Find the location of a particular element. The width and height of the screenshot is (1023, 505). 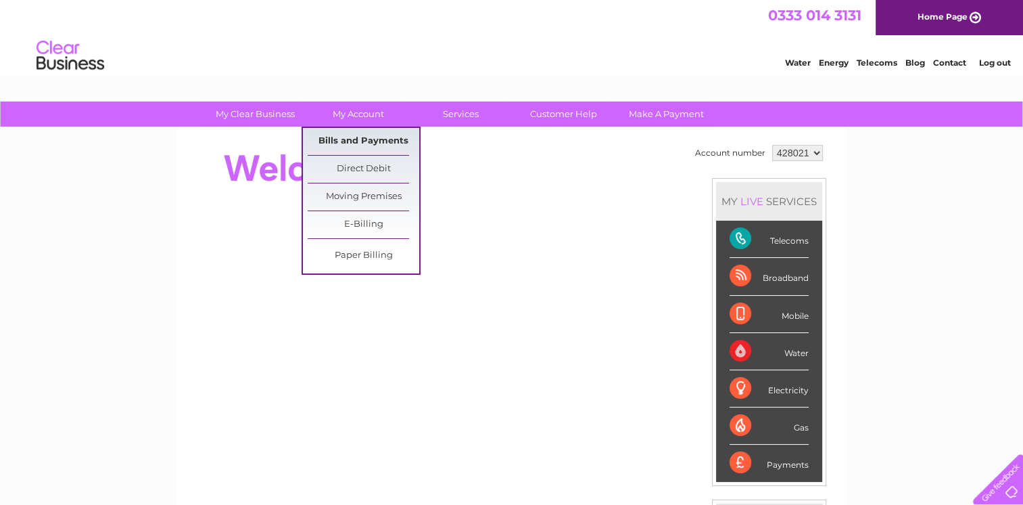

a: Services is located at coordinates (461, 114).